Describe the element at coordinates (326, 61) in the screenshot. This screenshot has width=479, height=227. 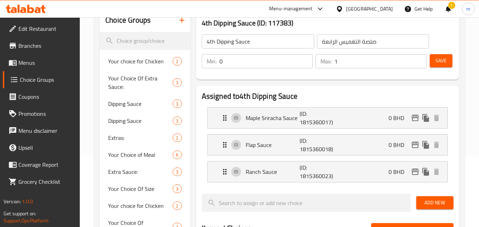
I see `p: Max:` at that location.